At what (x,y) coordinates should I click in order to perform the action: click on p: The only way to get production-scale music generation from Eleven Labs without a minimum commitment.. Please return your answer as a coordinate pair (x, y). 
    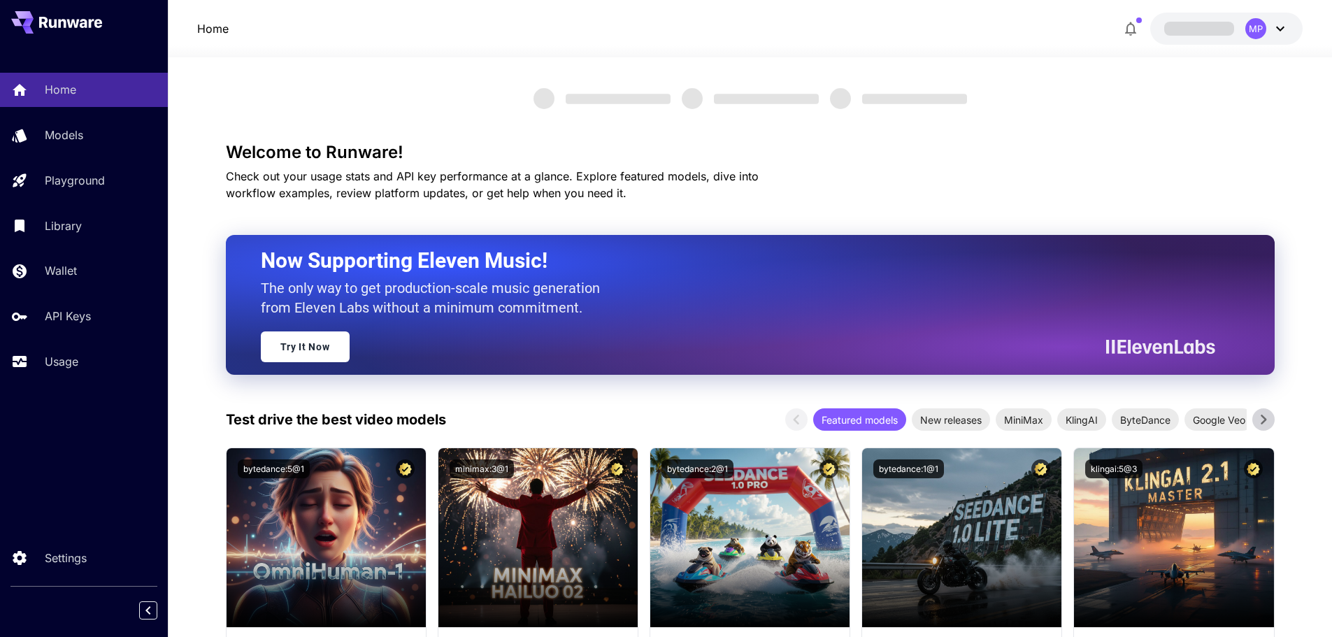
    Looking at the image, I should click on (435, 298).